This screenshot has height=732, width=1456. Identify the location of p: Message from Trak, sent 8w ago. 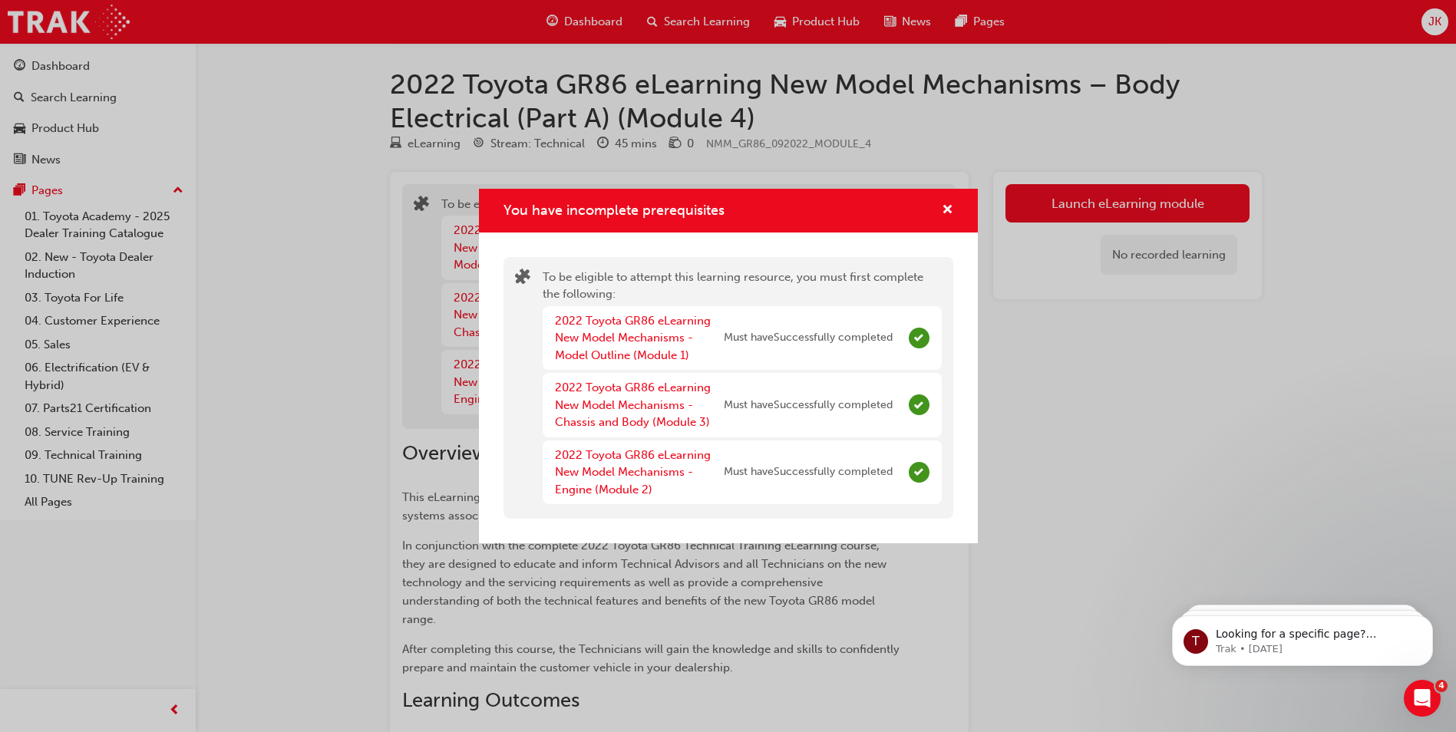
(166, 66).